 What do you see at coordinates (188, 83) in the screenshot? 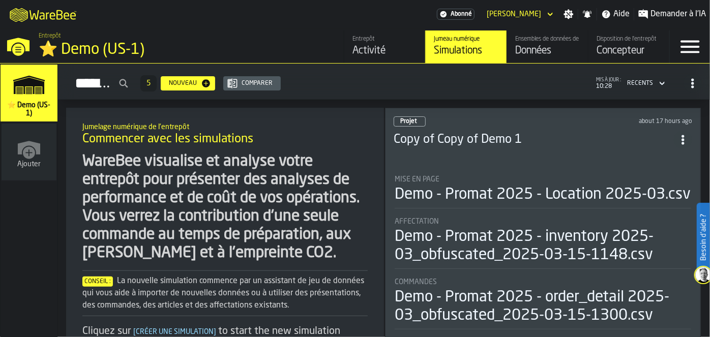
I see `button: button-Nouveau` at bounding box center [188, 83].